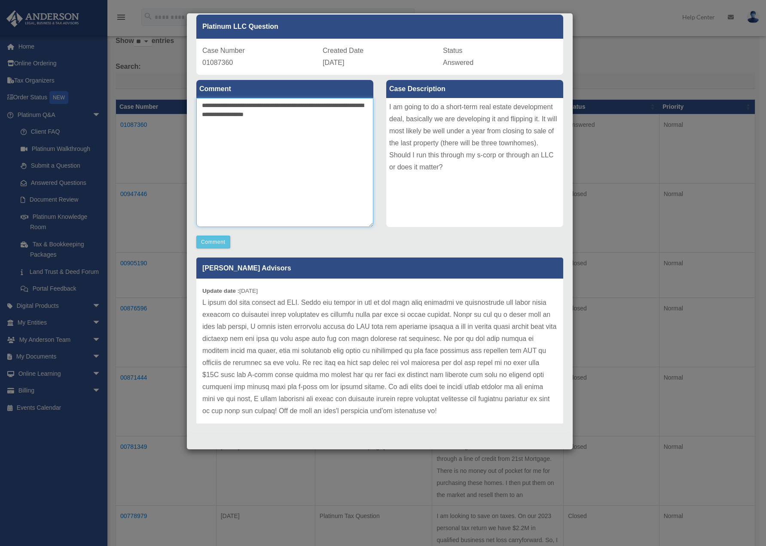  What do you see at coordinates (475, 89) in the screenshot?
I see `label: Case Description` at bounding box center [475, 89].